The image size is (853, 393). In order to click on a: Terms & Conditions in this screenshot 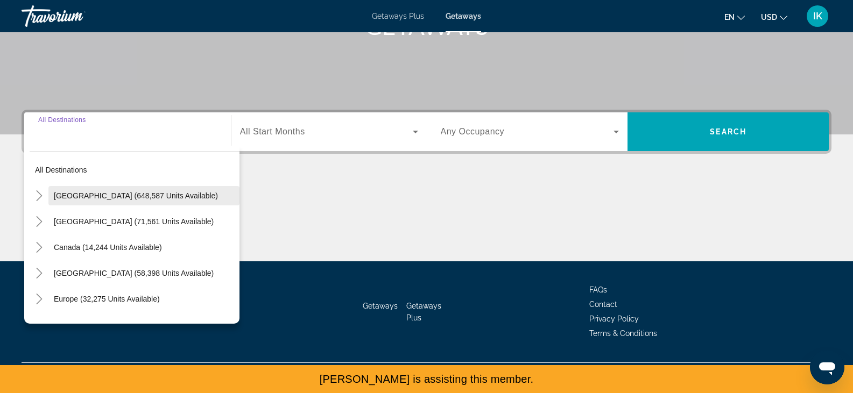, I will do `click(623, 334)`.